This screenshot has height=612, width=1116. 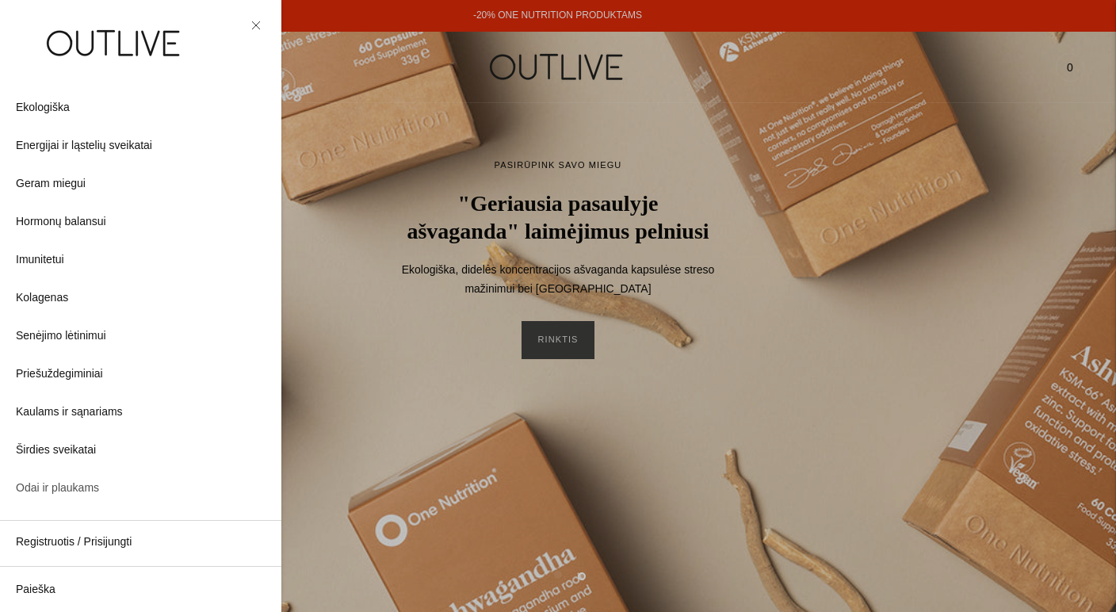 I want to click on span: Kaulams ir sąnariams, so click(x=69, y=412).